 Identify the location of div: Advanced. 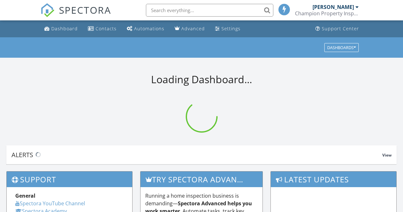
(193, 28).